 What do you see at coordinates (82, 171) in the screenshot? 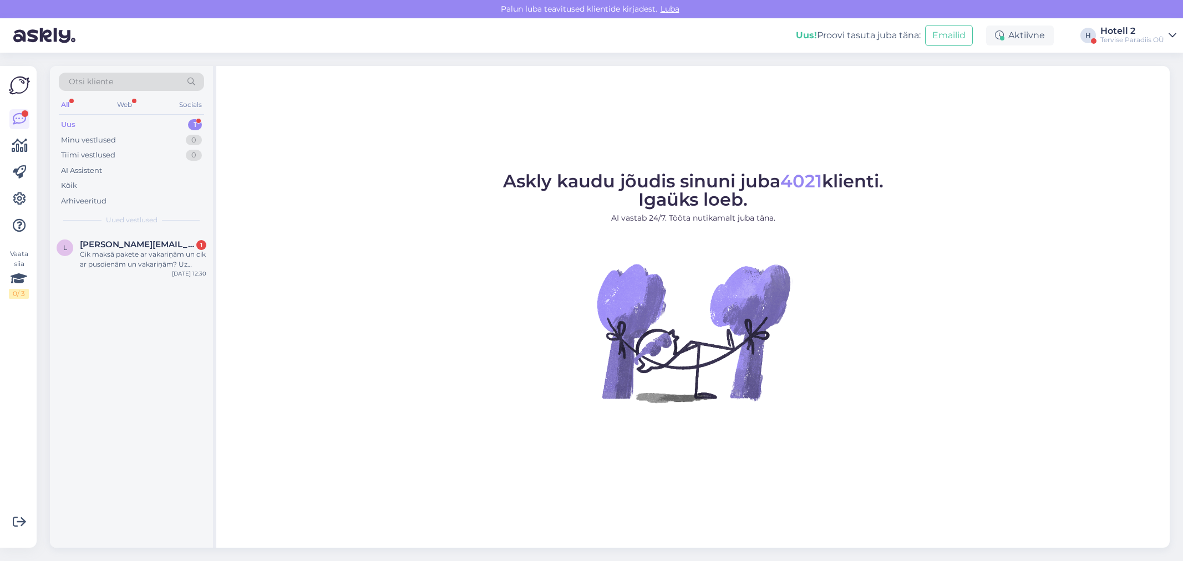
I see `div: AI Assistent` at bounding box center [82, 171].